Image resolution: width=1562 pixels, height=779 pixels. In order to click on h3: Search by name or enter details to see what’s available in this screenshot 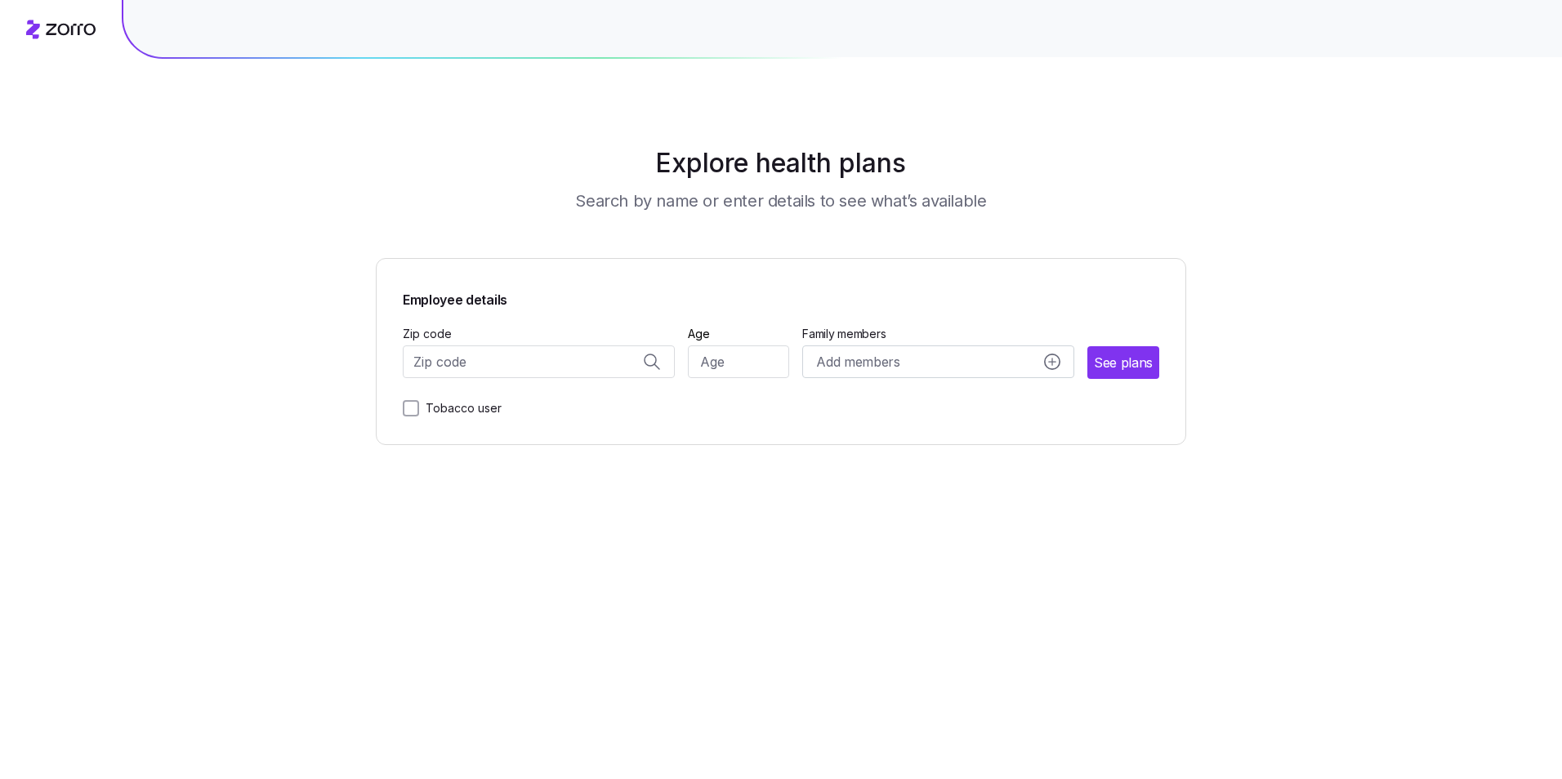, I will do `click(780, 201)`.